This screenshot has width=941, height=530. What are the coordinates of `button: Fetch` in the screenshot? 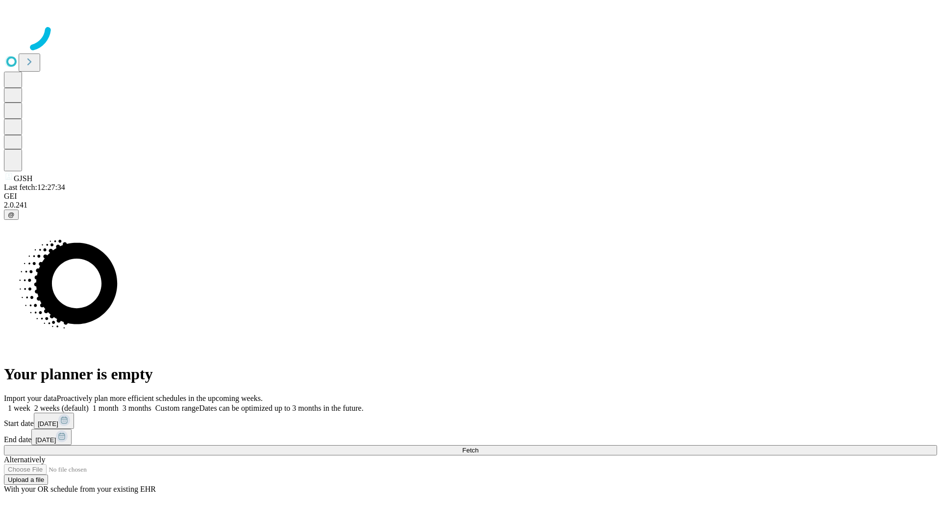 It's located at (471, 450).